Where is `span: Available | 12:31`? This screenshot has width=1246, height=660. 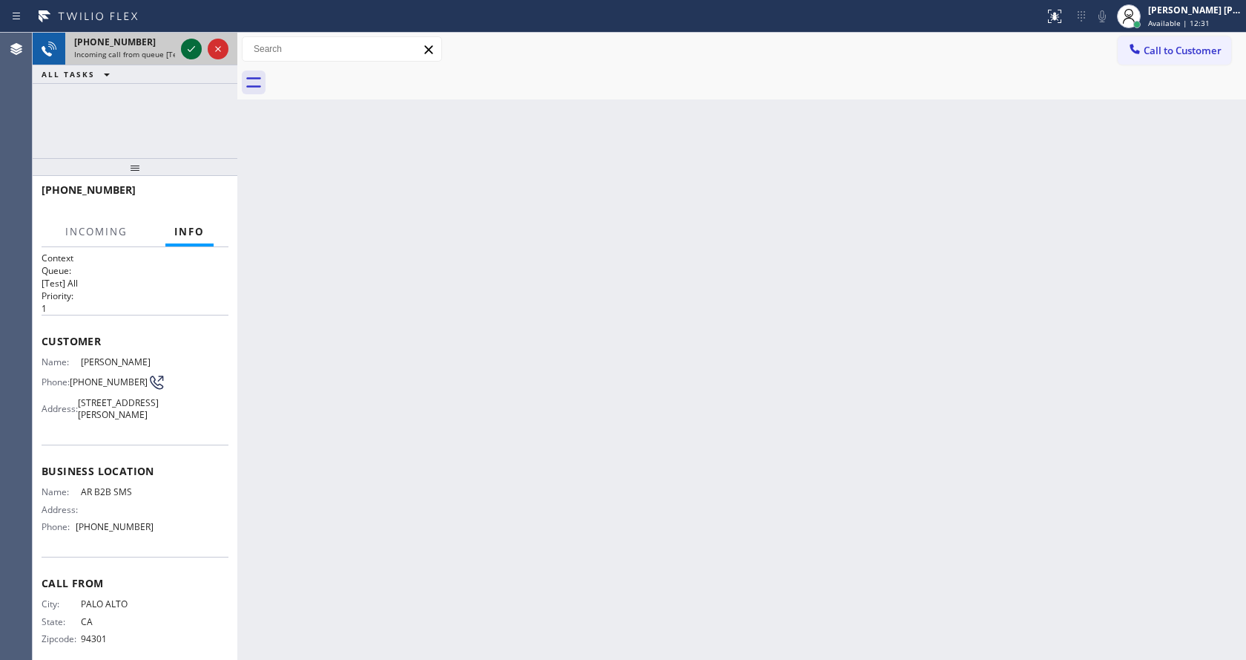 span: Available | 12:31 is located at coordinates (1179, 23).